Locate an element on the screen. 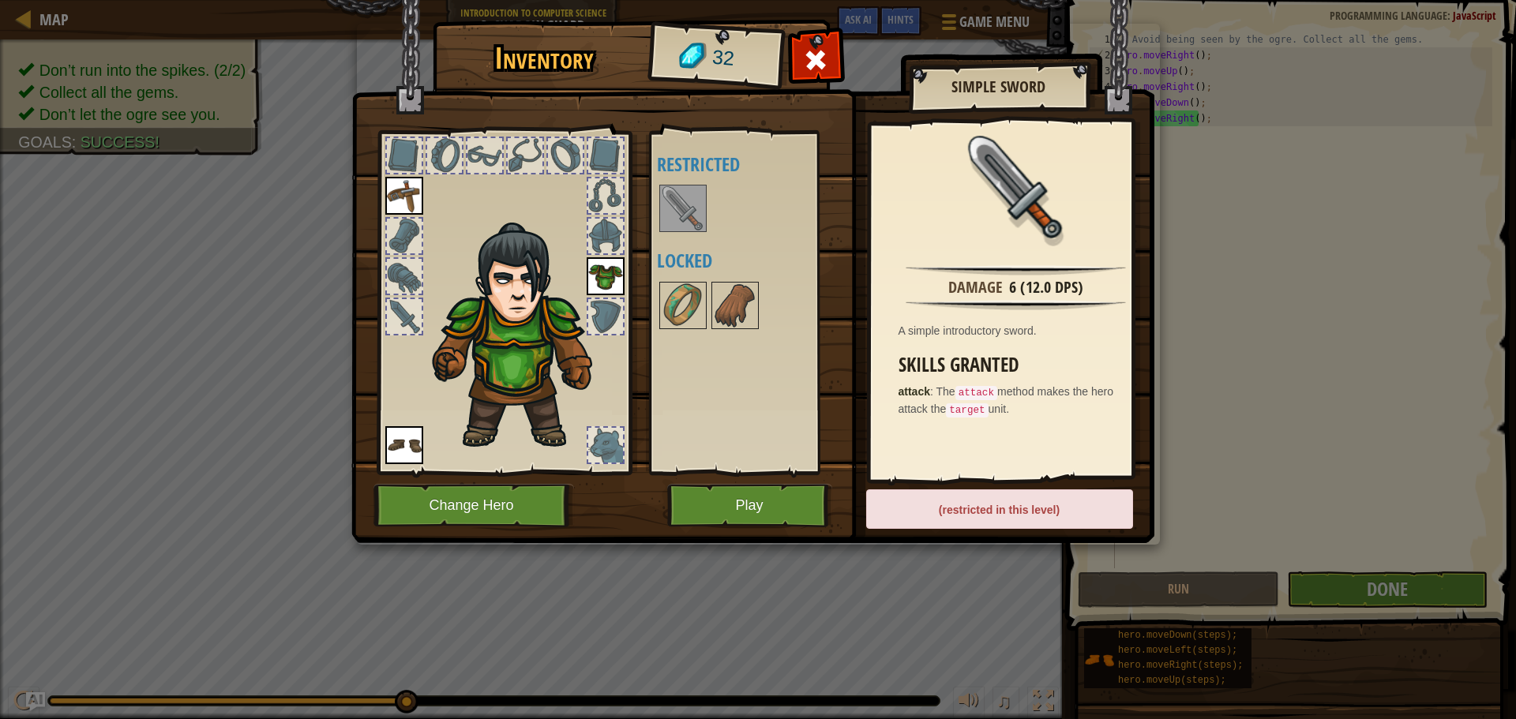 Image resolution: width=1516 pixels, height=719 pixels. code: attack is located at coordinates (976, 393).